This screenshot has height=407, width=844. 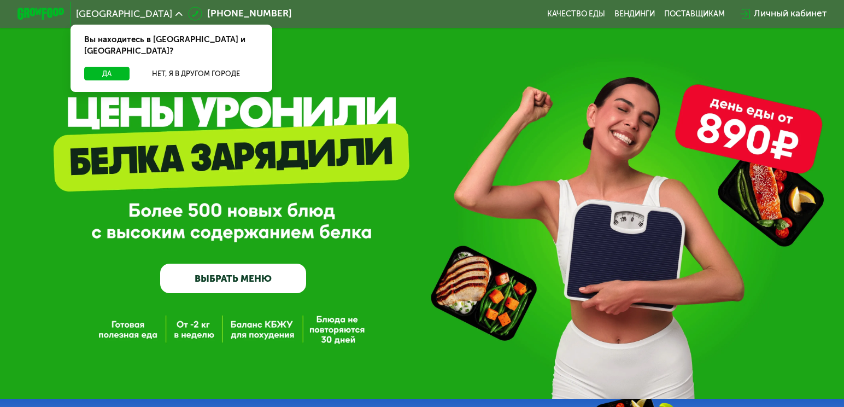 I want to click on a: ВЫБРАТЬ МЕНЮ, so click(x=233, y=278).